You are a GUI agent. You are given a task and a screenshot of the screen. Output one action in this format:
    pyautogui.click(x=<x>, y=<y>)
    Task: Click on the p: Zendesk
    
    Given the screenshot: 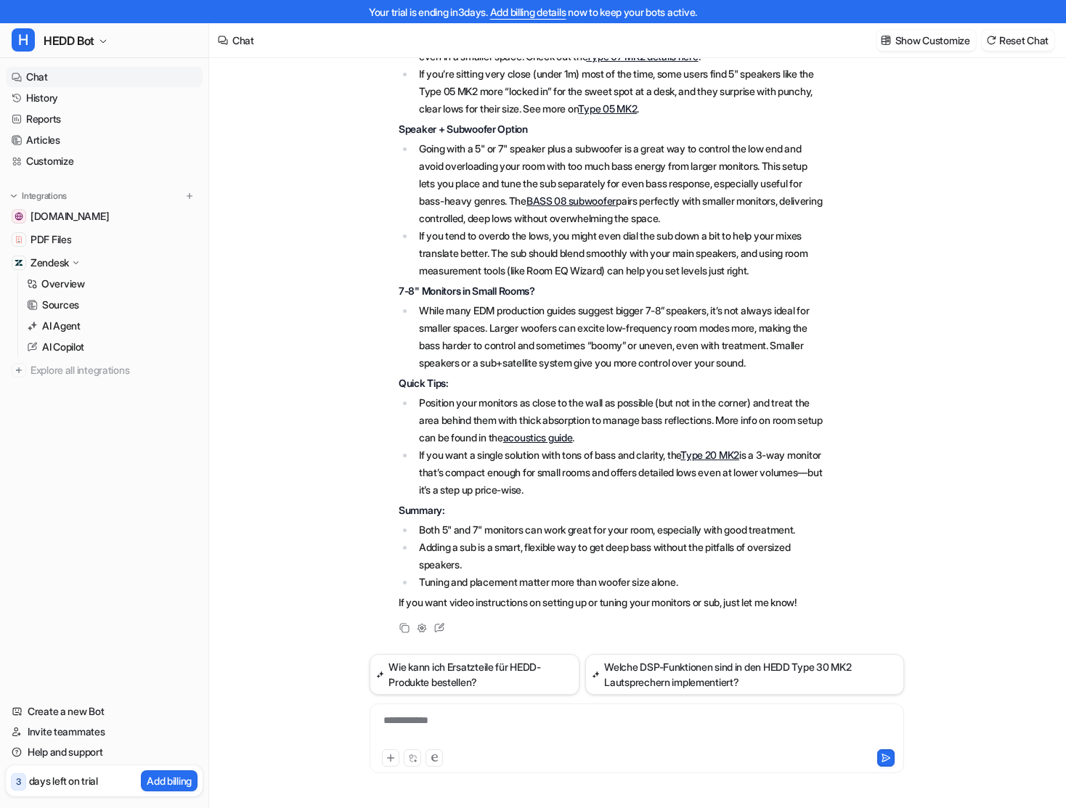 What is the action you would take?
    pyautogui.click(x=49, y=263)
    